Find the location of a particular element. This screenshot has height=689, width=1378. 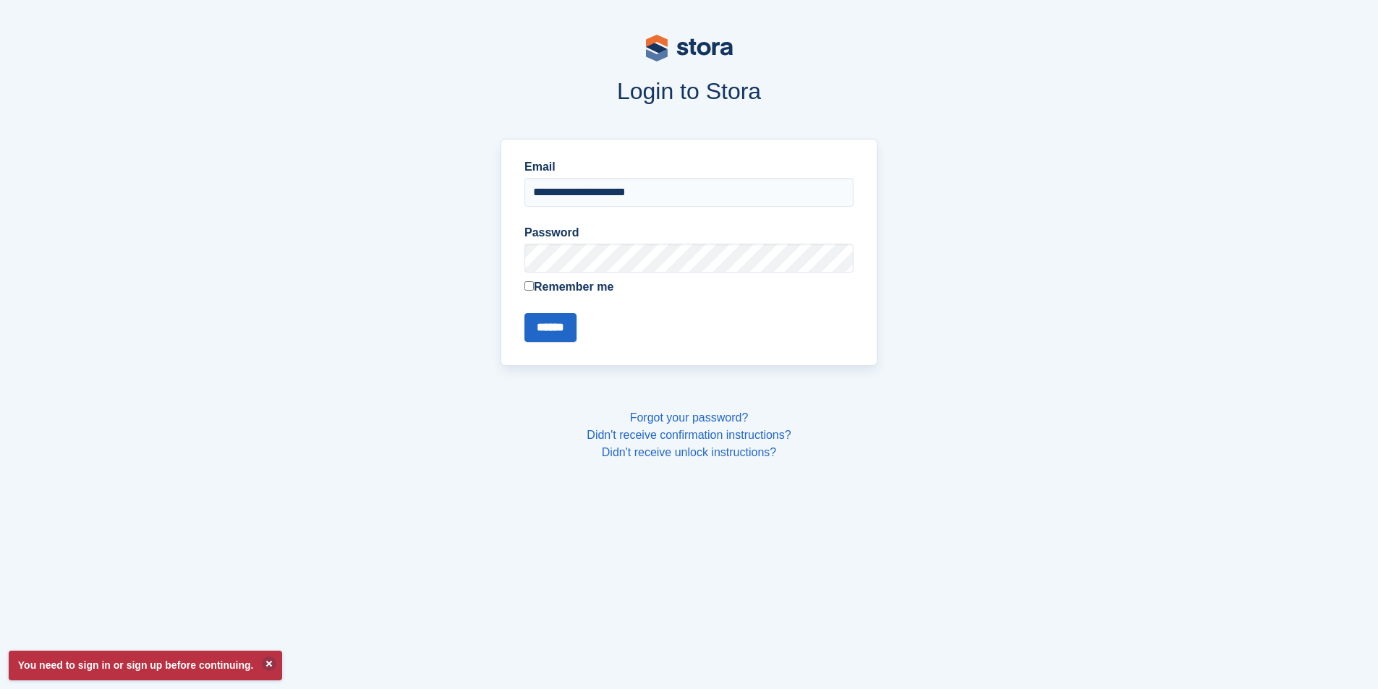

label: Password is located at coordinates (689, 233).